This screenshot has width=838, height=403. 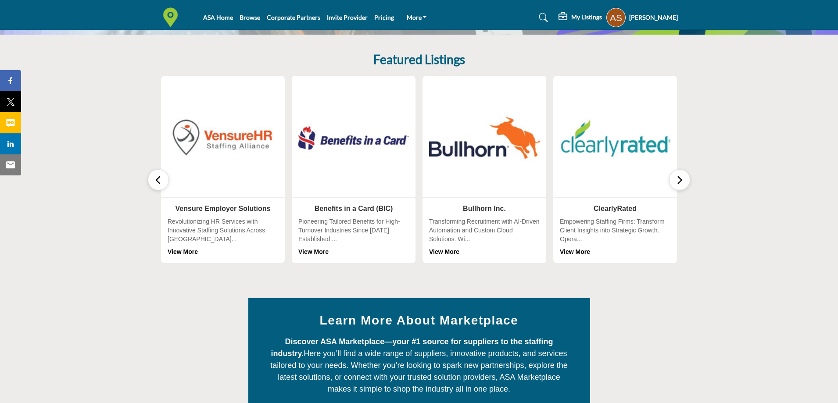 I want to click on b: Vensure Employer Solutions, so click(x=223, y=208).